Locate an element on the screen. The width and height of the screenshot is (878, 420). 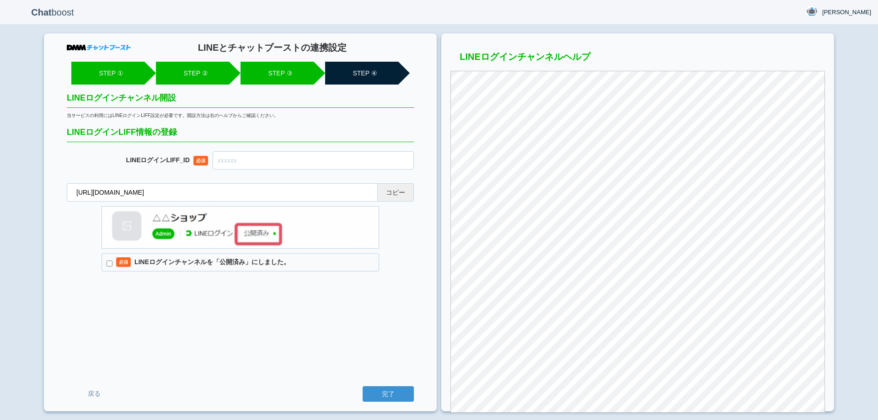
input: 完了 is located at coordinates (388, 394).